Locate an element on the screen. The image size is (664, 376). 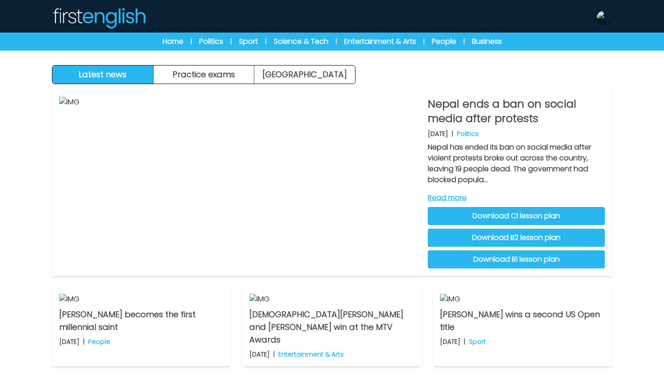
a: Politics is located at coordinates (211, 42).